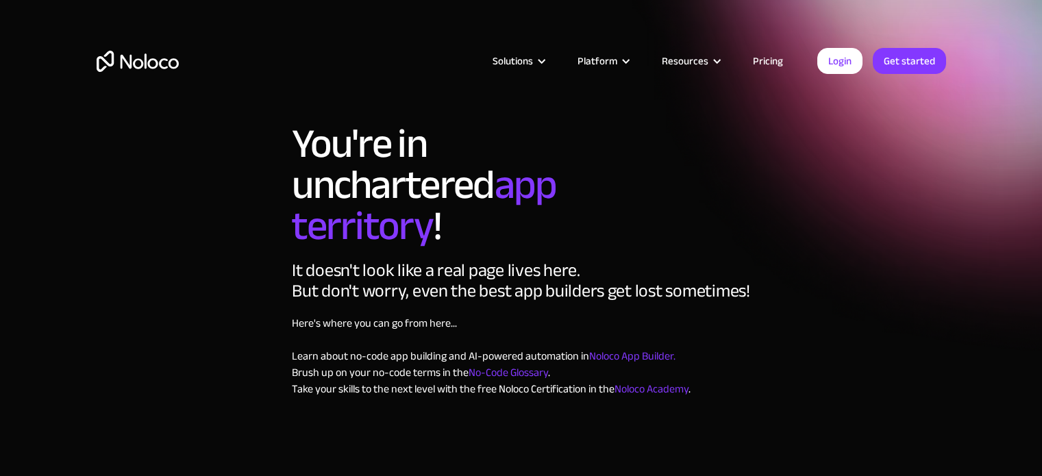 The width and height of the screenshot is (1042, 476). Describe the element at coordinates (508, 373) in the screenshot. I see `a: No-Code Glossary` at that location.